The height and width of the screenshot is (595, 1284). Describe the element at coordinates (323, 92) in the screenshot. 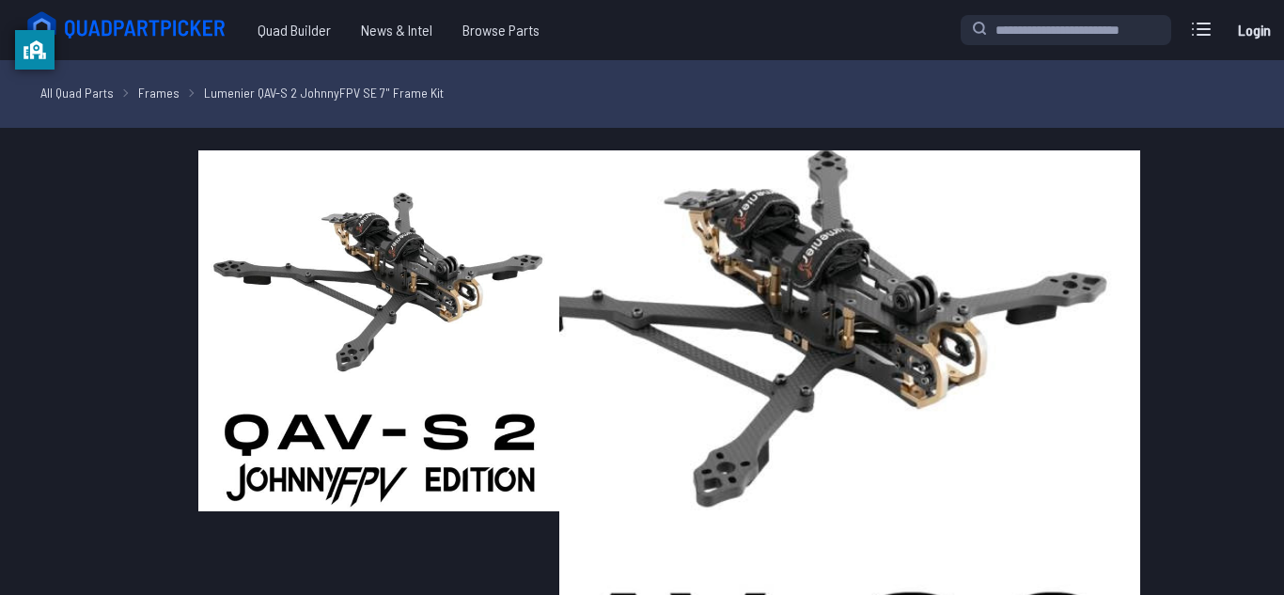

I see `a: Lumenier QAV-S 2 JohnnyFPV SE 7" Frame Kit` at that location.